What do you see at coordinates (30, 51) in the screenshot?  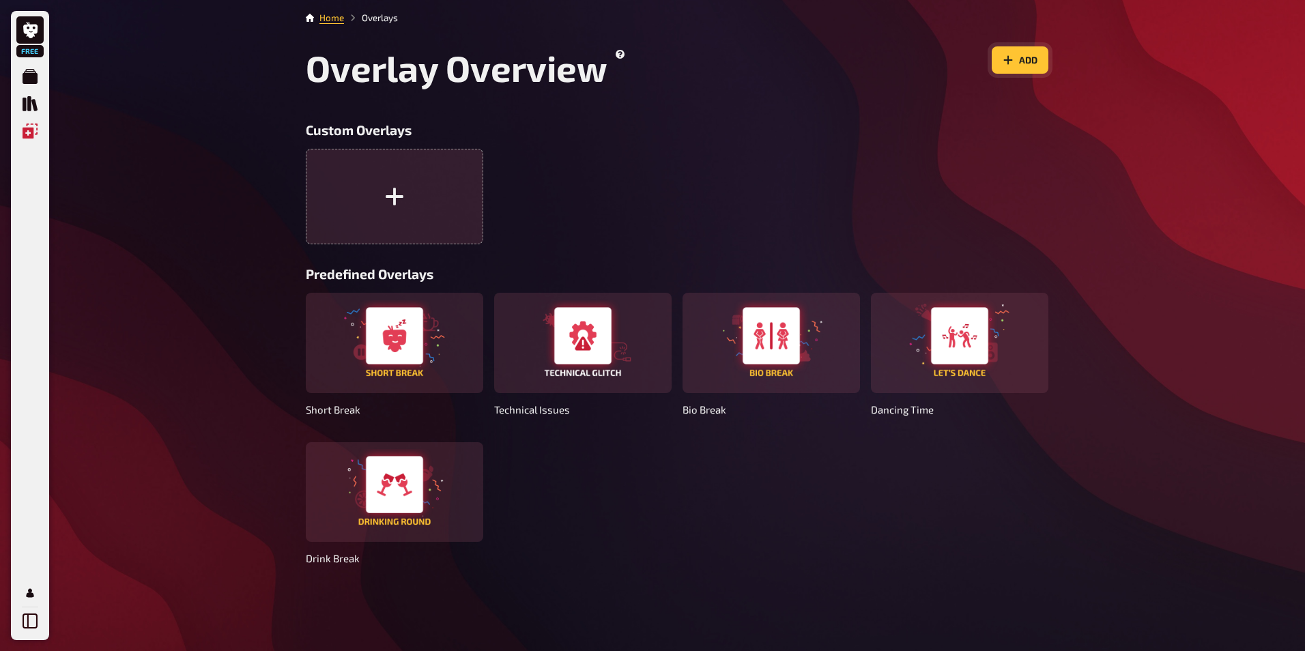 I see `span: Free` at bounding box center [30, 51].